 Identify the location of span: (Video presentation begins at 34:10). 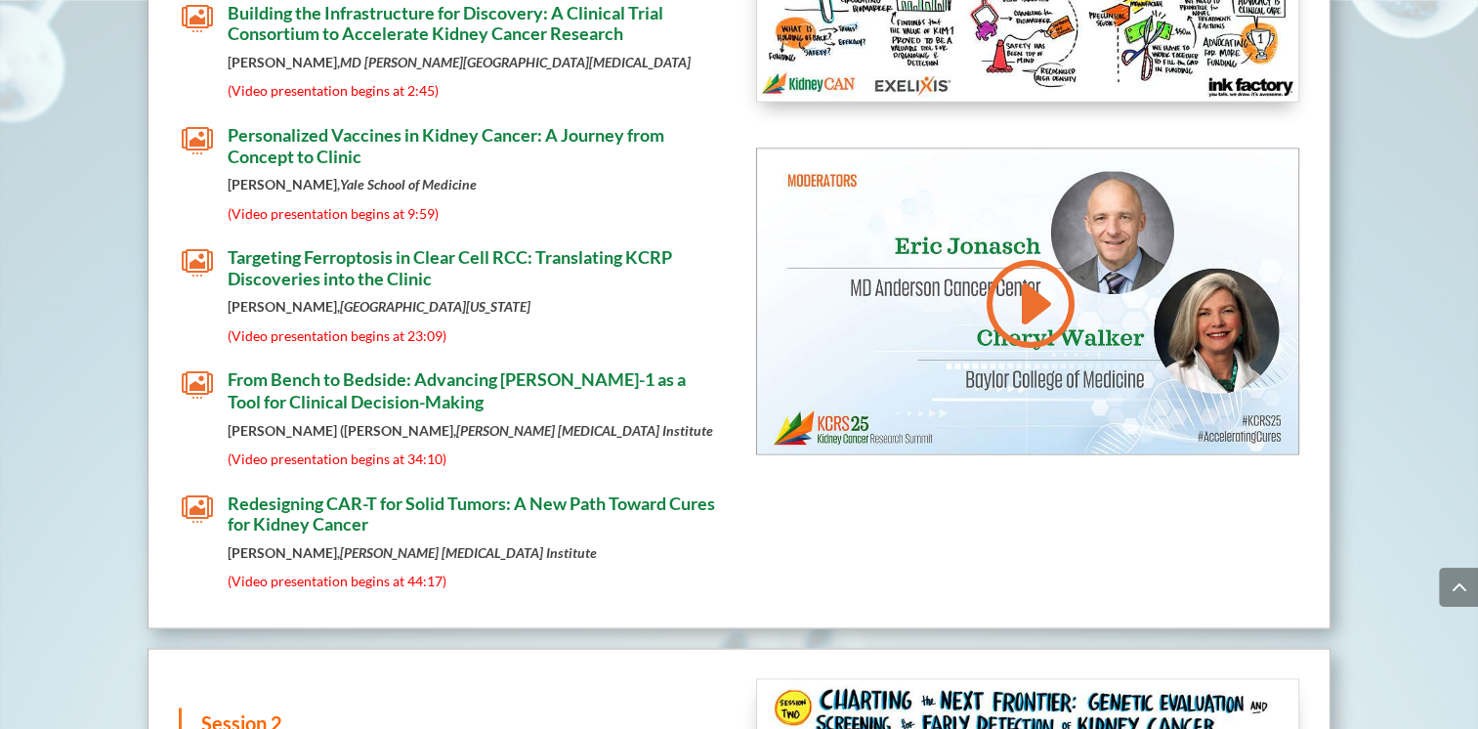
(337, 457).